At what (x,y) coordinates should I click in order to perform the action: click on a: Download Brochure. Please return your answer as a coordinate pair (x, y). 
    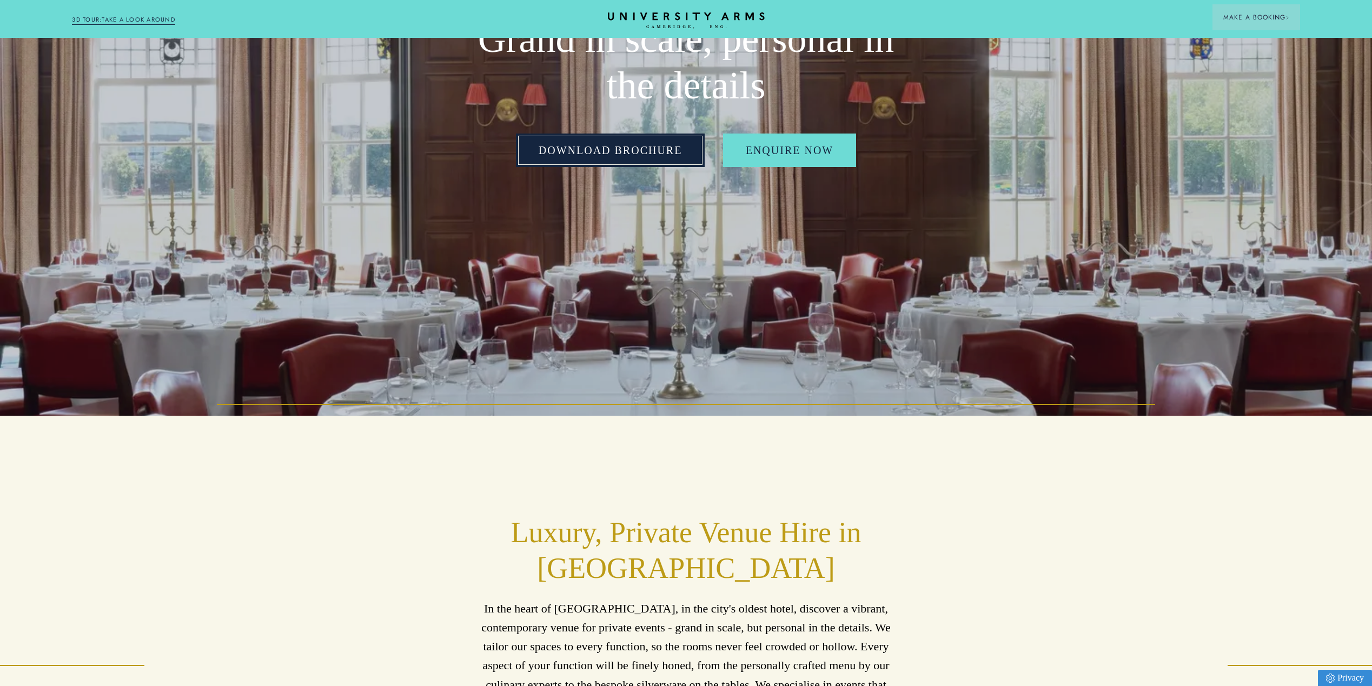
    Looking at the image, I should click on (611, 150).